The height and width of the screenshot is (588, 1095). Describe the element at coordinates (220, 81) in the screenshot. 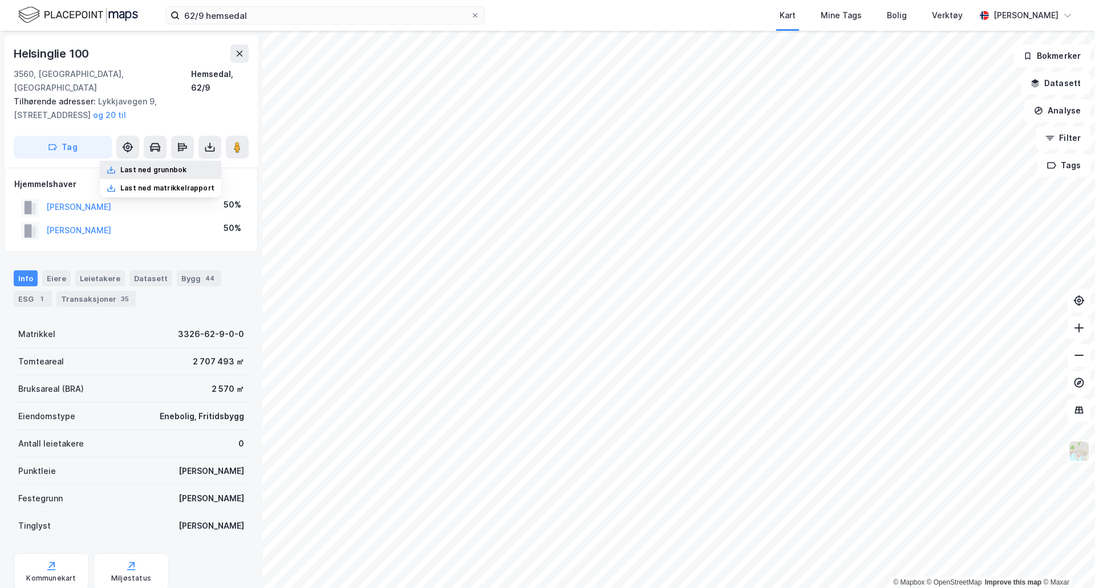

I see `div: Hemsedal, 62/9` at that location.